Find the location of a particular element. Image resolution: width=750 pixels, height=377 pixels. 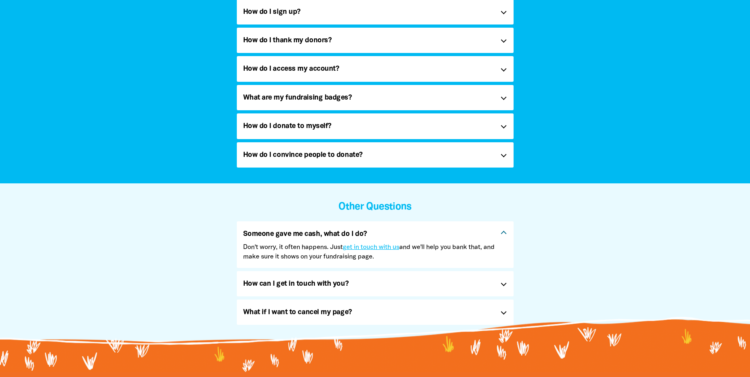

h5: How do I sign up? is located at coordinates (369, 12).